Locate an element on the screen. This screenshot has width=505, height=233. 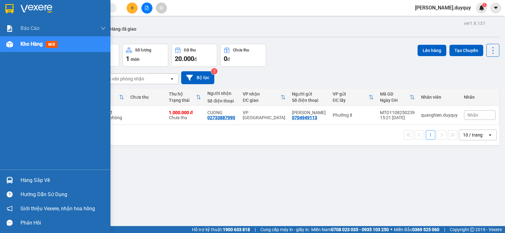
span: Kho hàng is located at coordinates (32, 44).